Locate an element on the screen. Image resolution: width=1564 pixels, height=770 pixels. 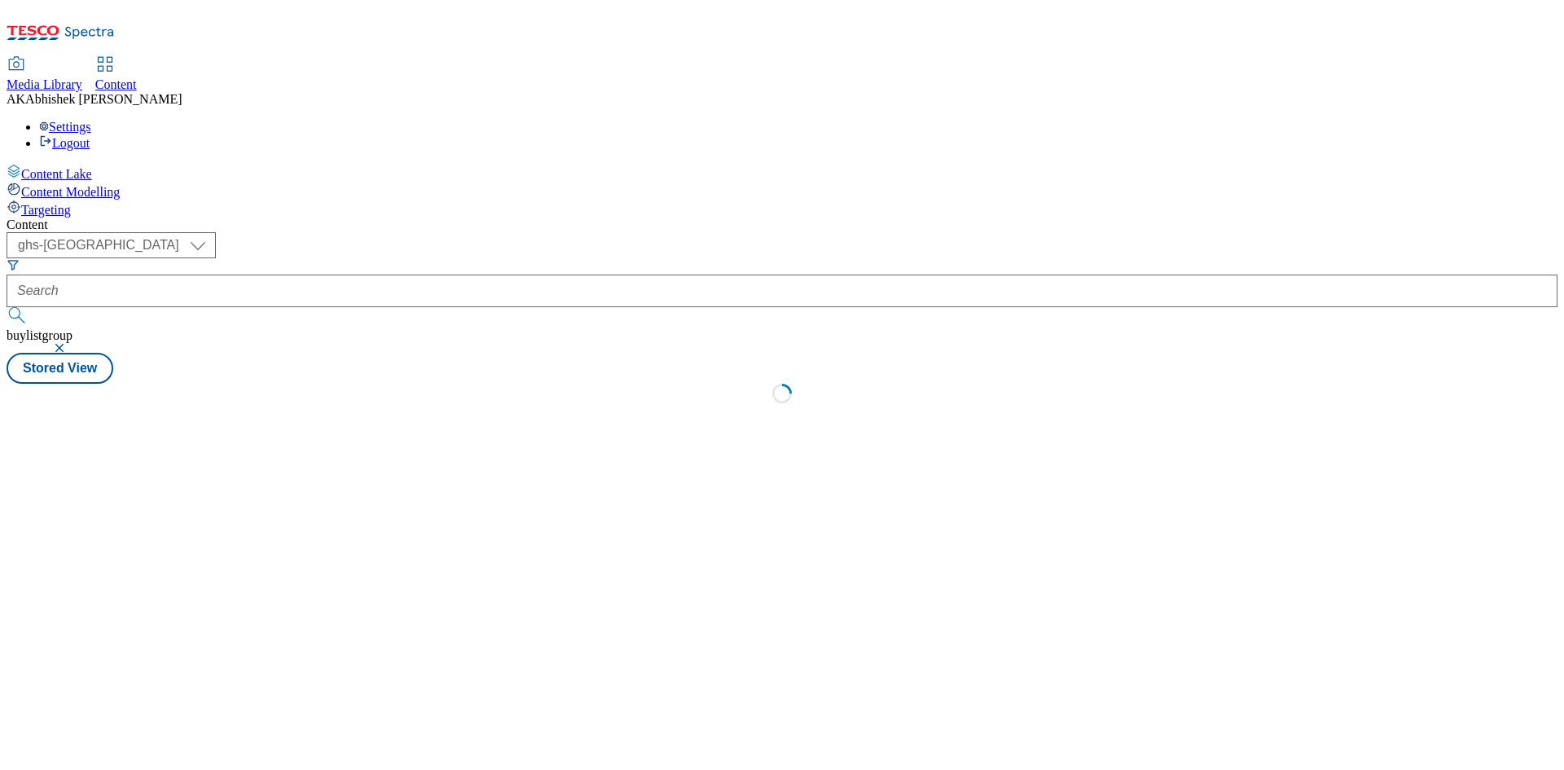
input: Search is located at coordinates (782, 291).